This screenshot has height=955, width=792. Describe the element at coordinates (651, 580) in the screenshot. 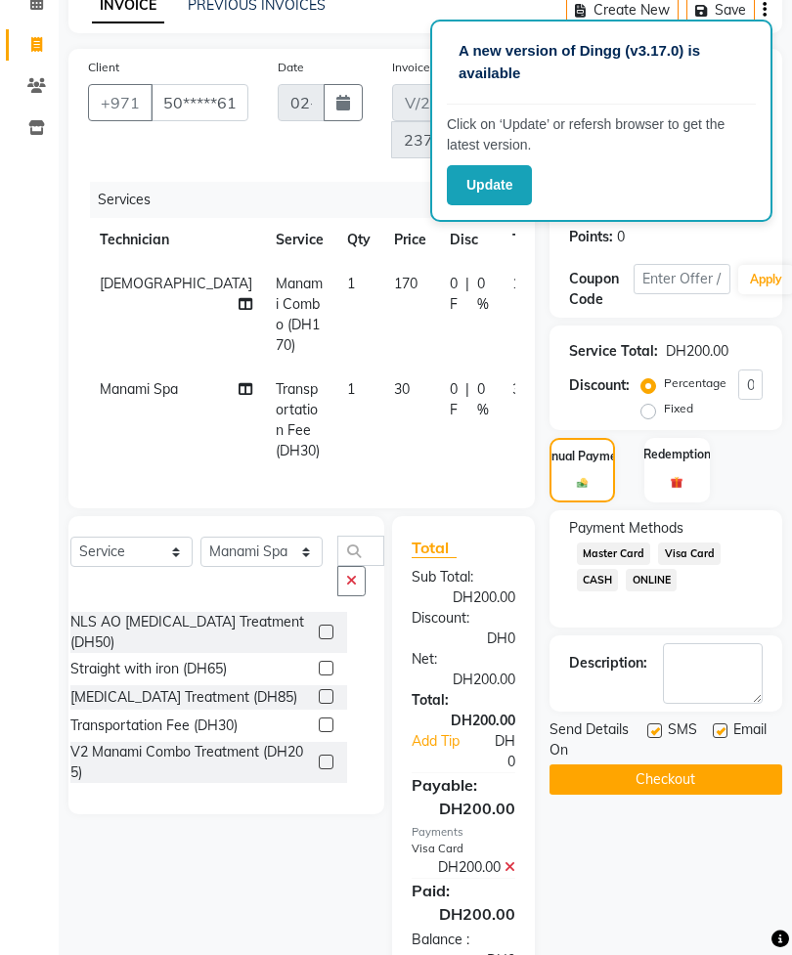

I see `span: ONLINE` at that location.